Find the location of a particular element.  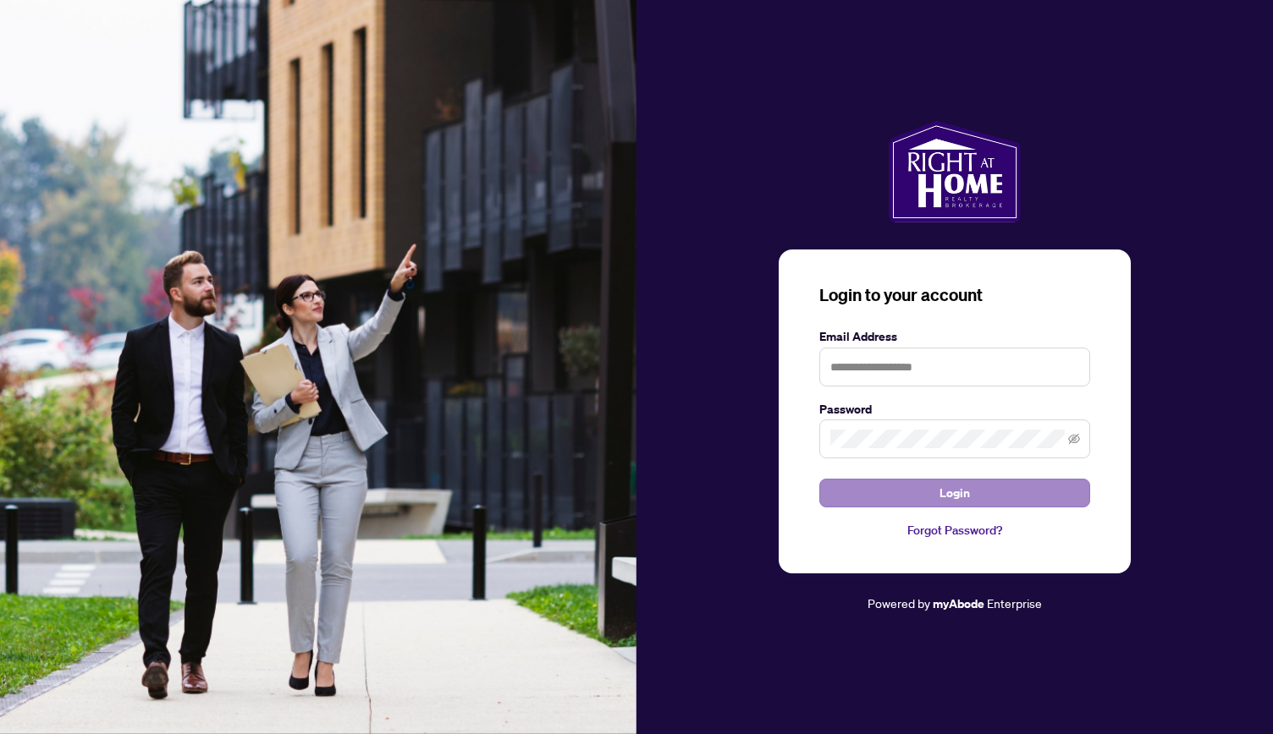

a: Forgot Password? is located at coordinates (954, 531).